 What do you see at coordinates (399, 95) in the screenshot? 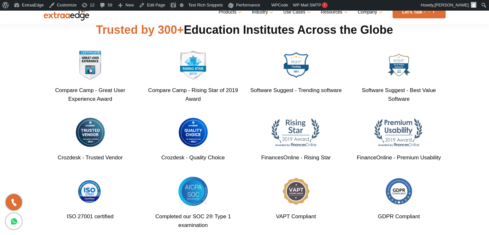
I see `p: Software Suggest - Best Value Software` at bounding box center [399, 95].